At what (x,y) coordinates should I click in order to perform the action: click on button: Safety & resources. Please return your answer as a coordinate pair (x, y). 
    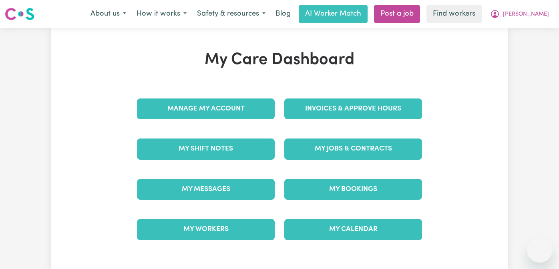
    Looking at the image, I should click on (231, 14).